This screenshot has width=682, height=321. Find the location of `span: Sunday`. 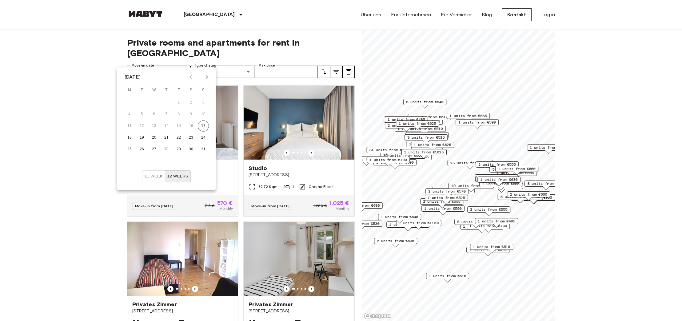

span: Sunday is located at coordinates (203, 90).